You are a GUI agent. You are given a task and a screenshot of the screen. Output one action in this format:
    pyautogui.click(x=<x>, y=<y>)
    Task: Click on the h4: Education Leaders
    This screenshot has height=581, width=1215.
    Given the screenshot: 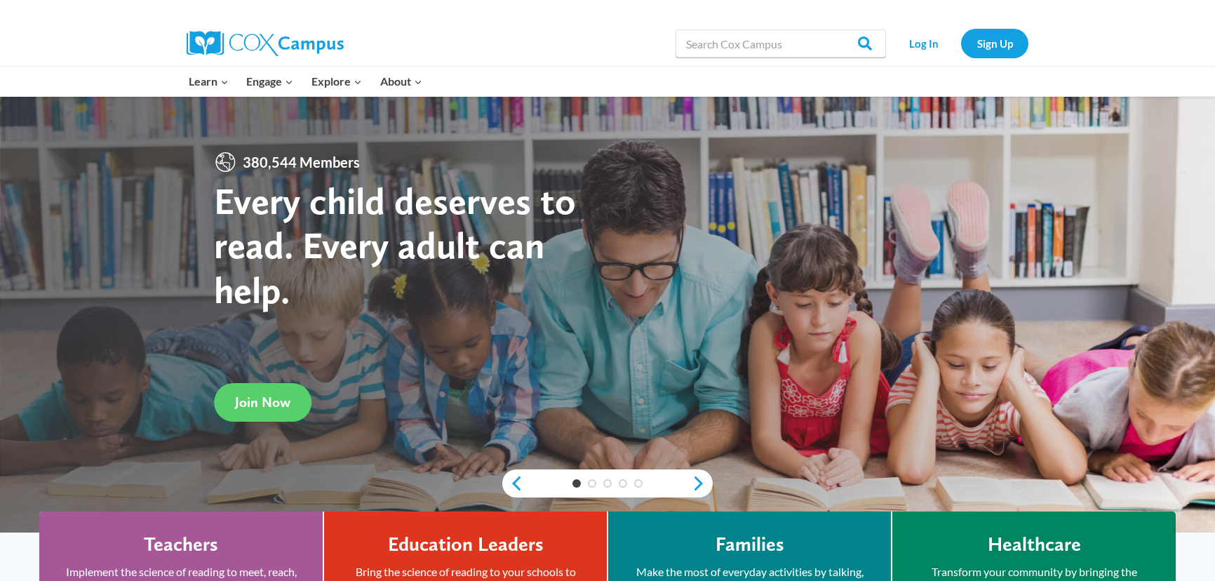 What is the action you would take?
    pyautogui.click(x=466, y=545)
    